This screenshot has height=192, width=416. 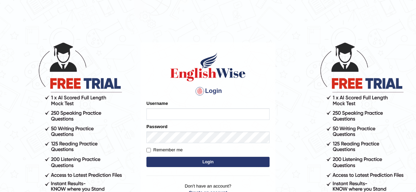 What do you see at coordinates (208, 67) in the screenshot?
I see `img: Logo of English Wise sign in for intelligent practice with AI` at bounding box center [208, 67].